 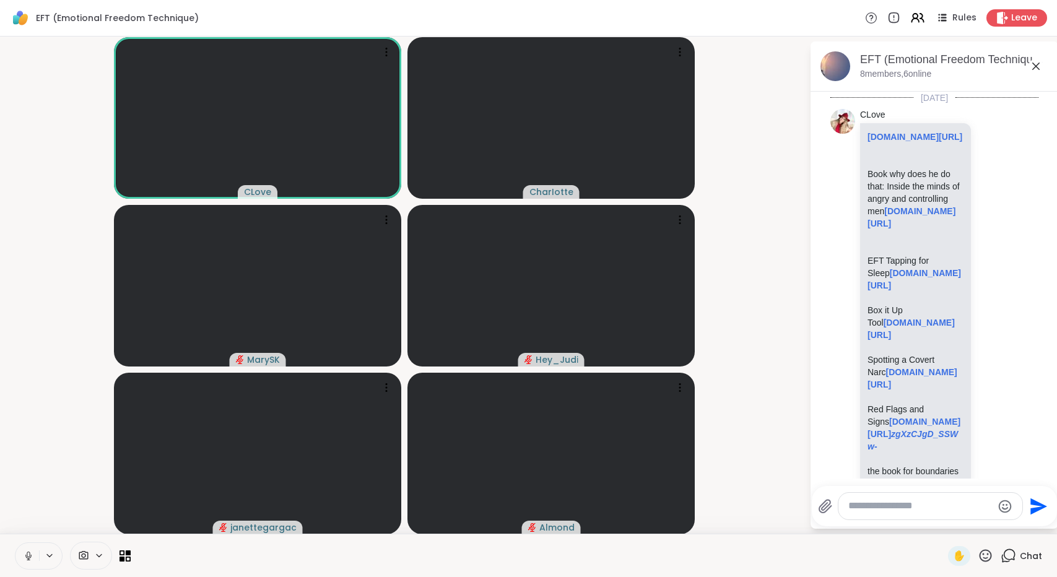 I want to click on span: janettegargac, so click(x=263, y=528).